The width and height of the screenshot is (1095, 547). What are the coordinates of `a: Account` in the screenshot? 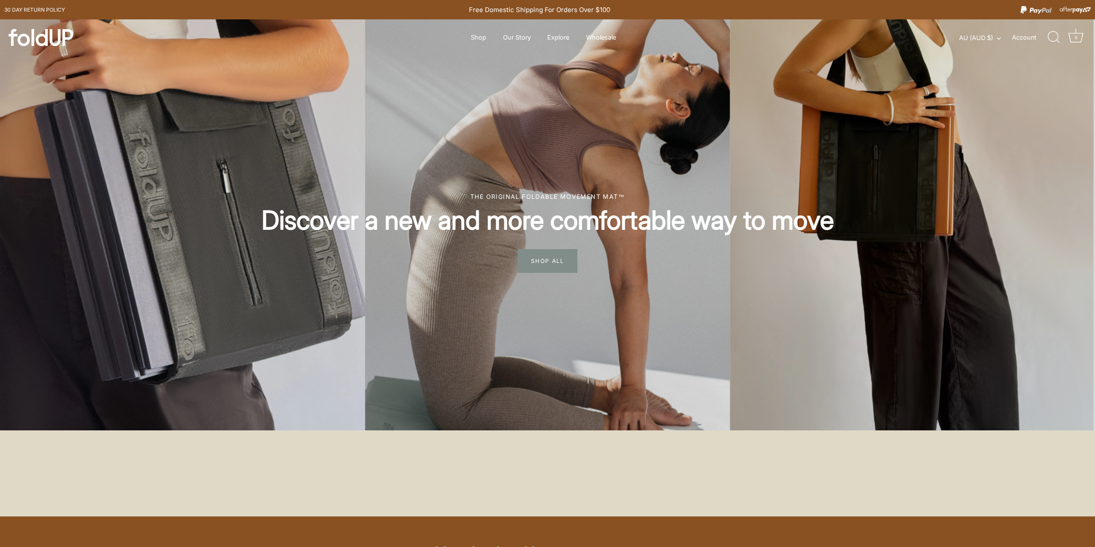 It's located at (1032, 37).